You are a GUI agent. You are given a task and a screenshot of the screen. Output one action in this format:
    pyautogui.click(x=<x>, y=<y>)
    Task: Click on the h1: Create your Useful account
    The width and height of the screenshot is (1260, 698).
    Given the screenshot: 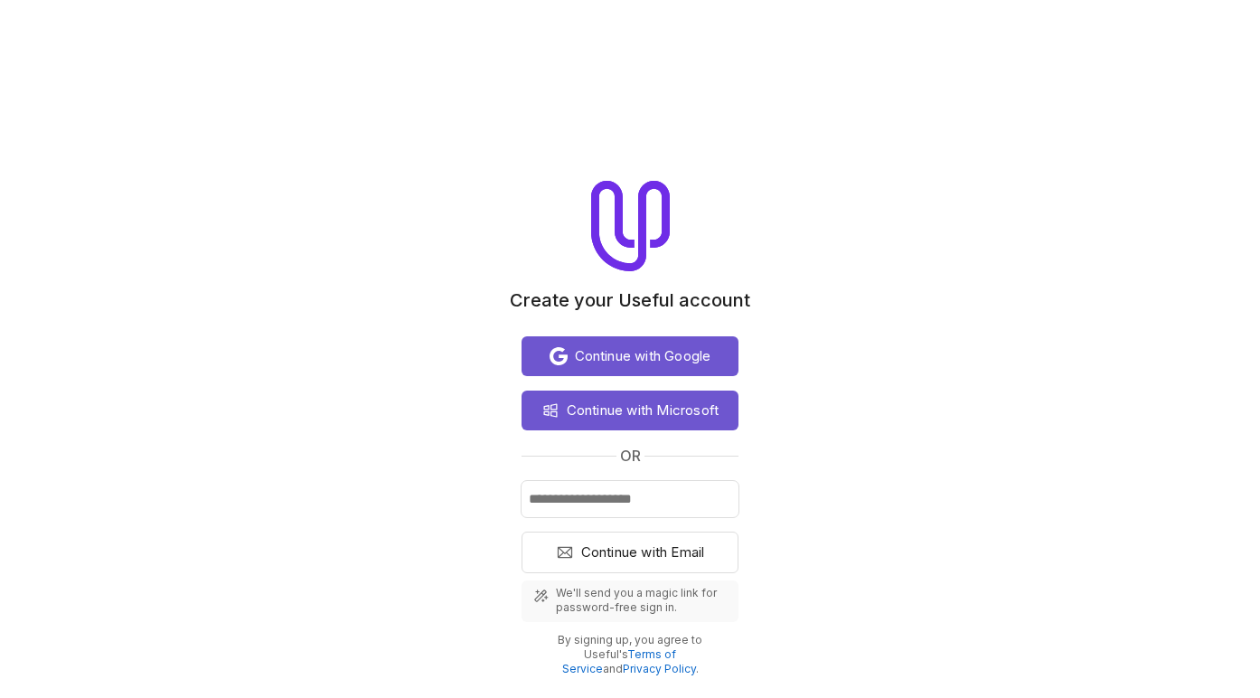 What is the action you would take?
    pyautogui.click(x=630, y=300)
    